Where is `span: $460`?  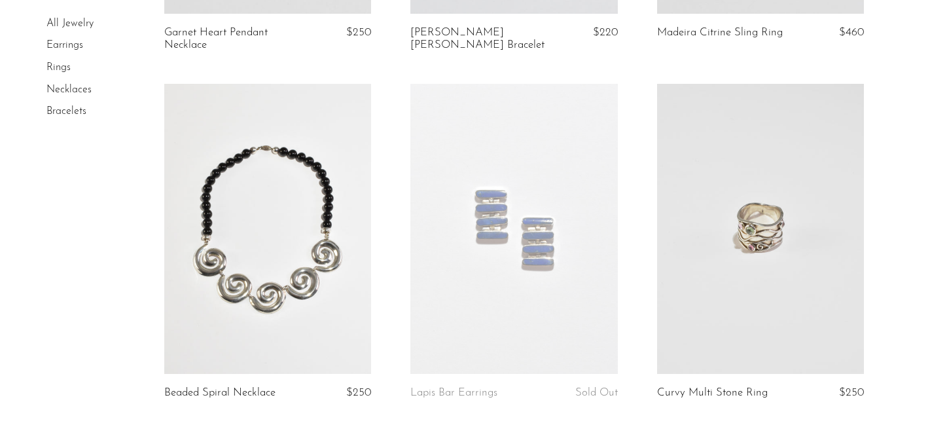
span: $460 is located at coordinates (852, 32).